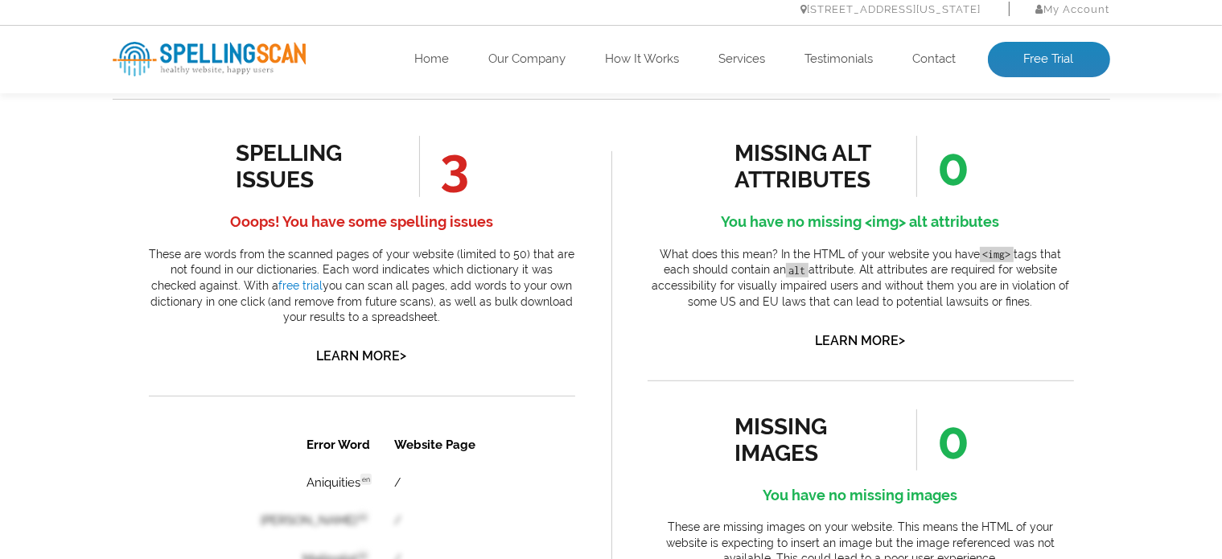  I want to click on a: free trial, so click(300, 286).